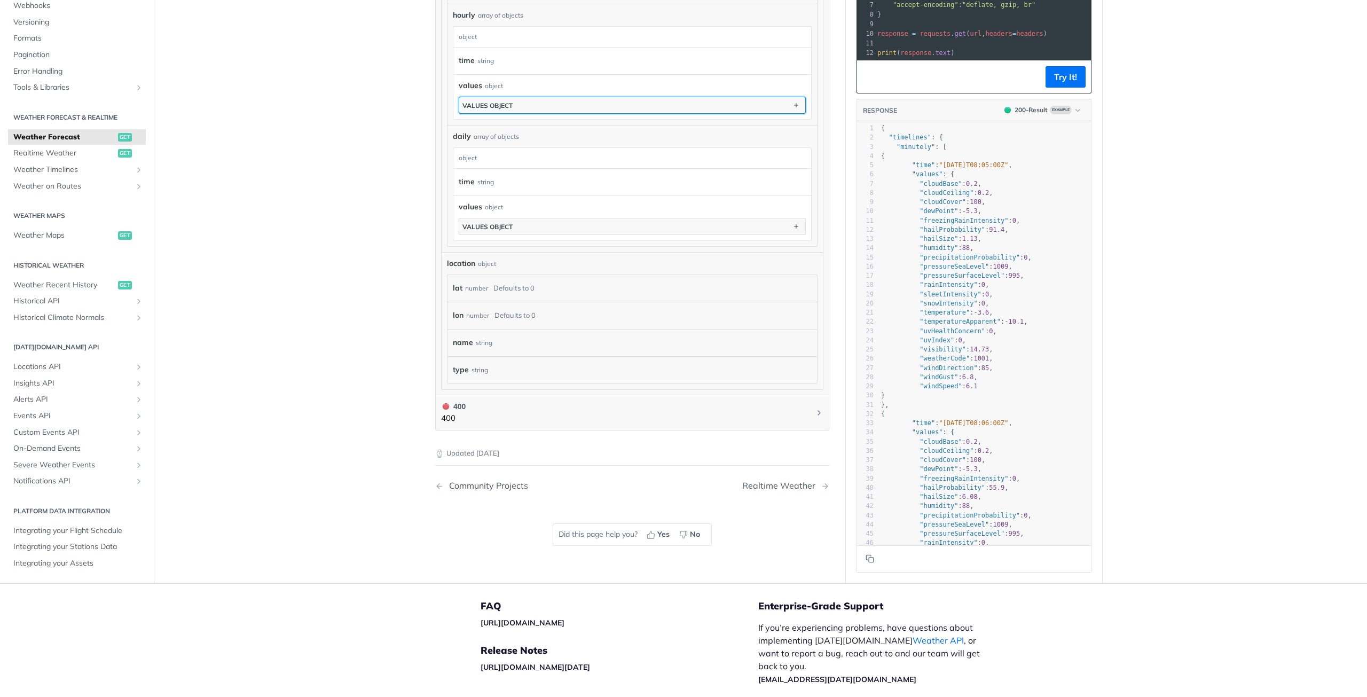 The height and width of the screenshot is (697, 1367). Describe the element at coordinates (865, 340) in the screenshot. I see `div: 24` at that location.